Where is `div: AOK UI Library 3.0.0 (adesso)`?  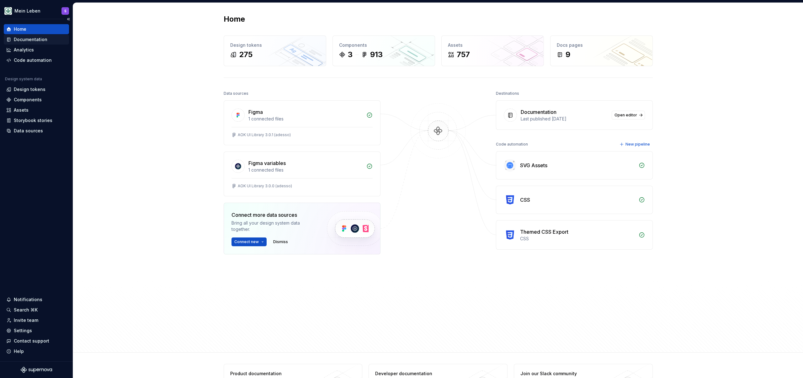
div: AOK UI Library 3.0.0 (adesso) is located at coordinates (265, 186).